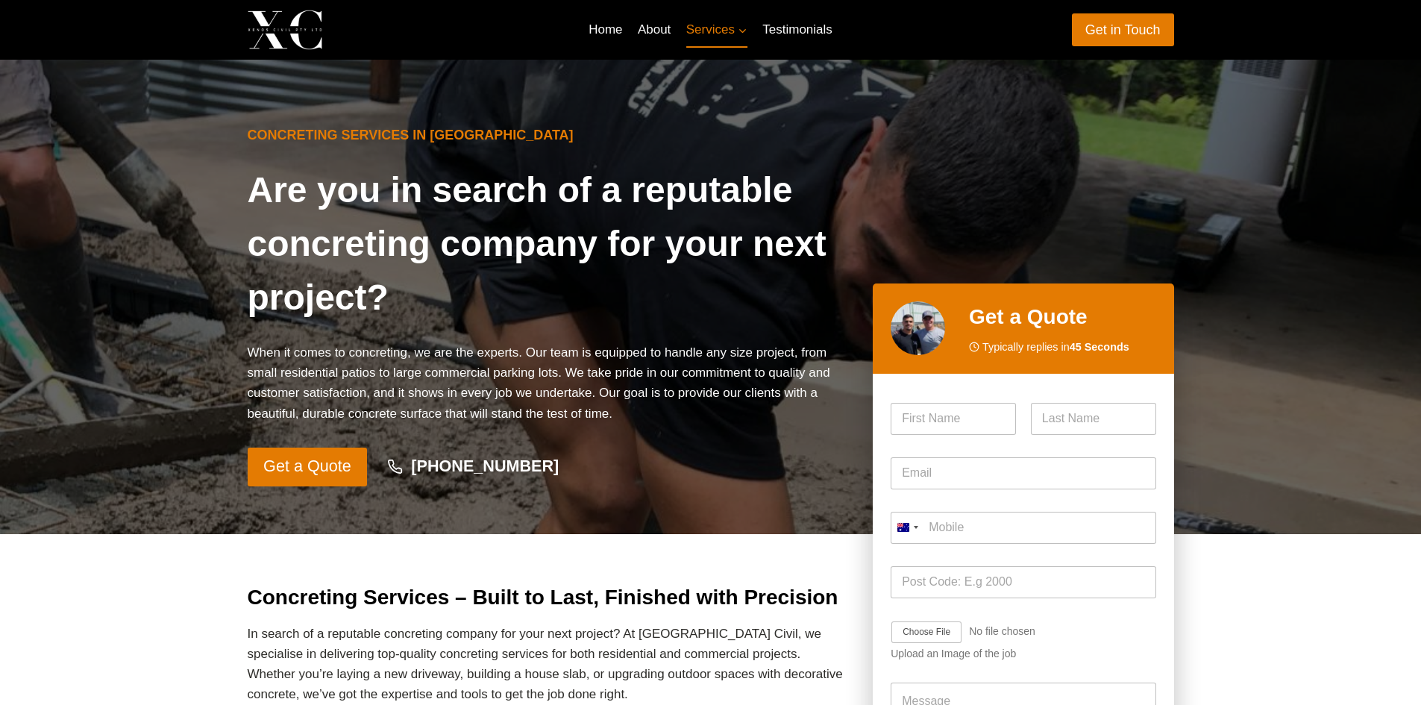  What do you see at coordinates (907, 527) in the screenshot?
I see `button: Selected country` at bounding box center [907, 527].